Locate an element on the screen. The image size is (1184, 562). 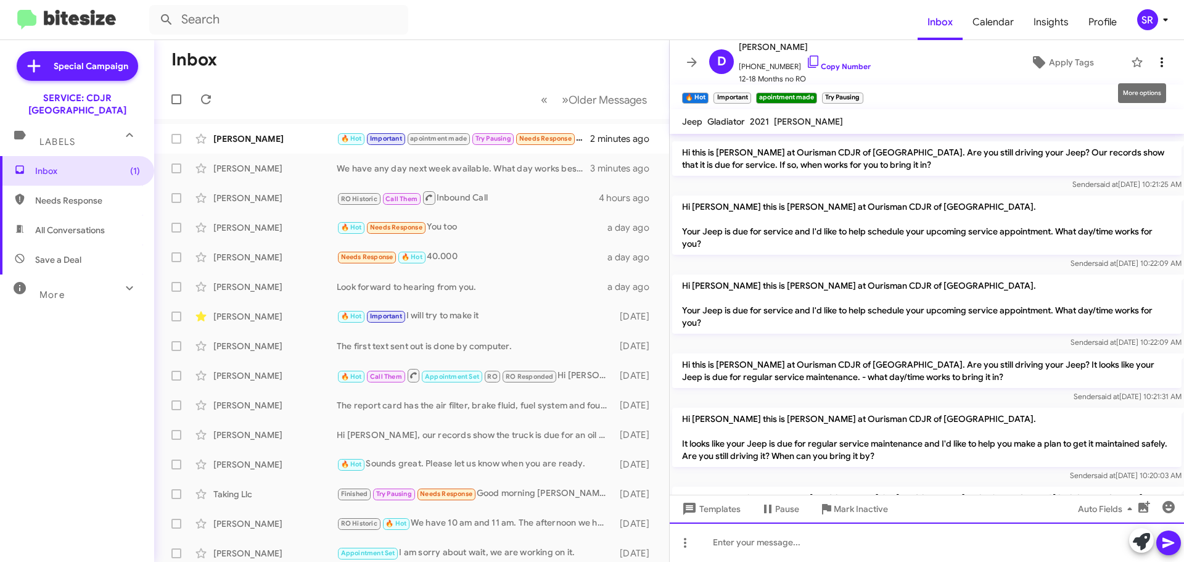
span: RO Historic is located at coordinates (359, 523).